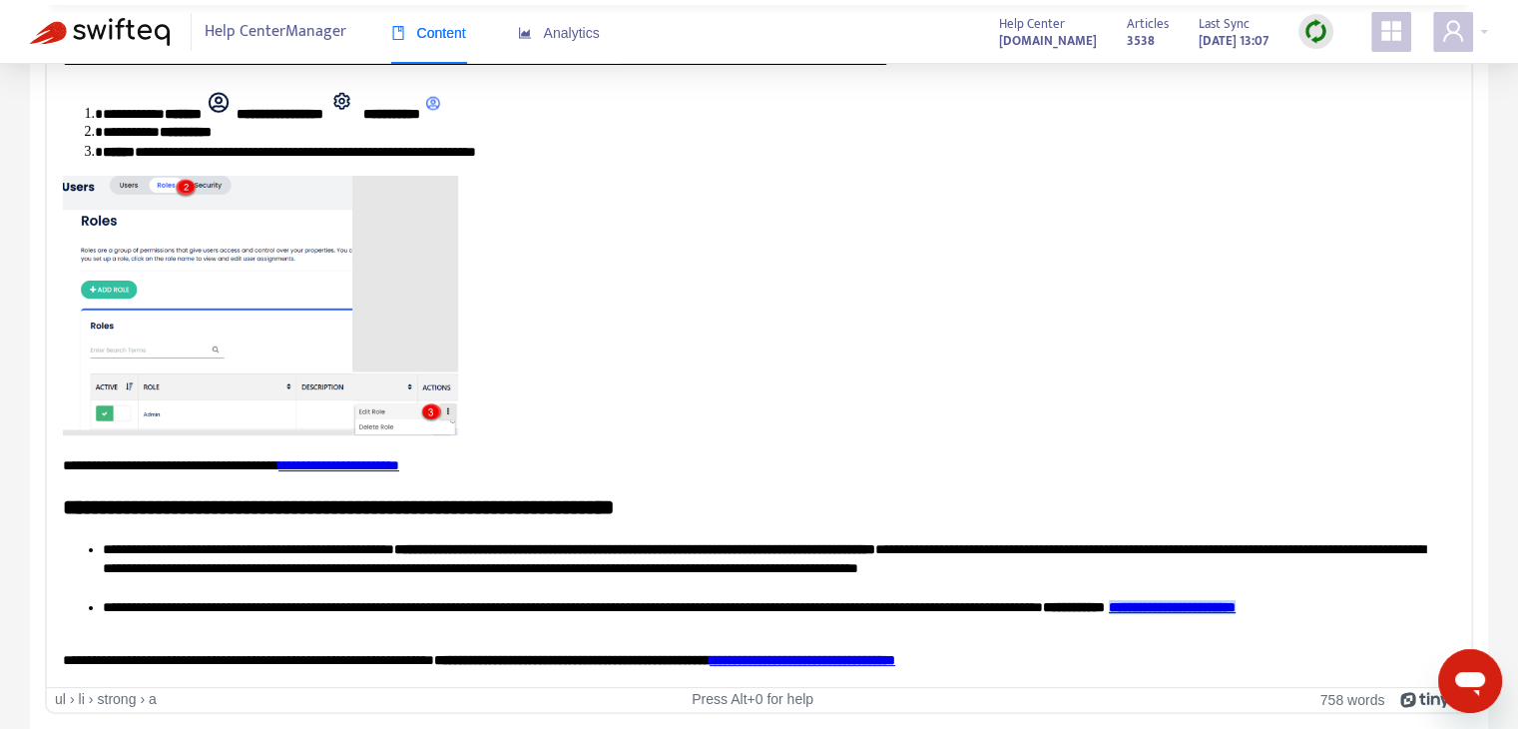 The image size is (1518, 729). I want to click on div: a, so click(153, 699).